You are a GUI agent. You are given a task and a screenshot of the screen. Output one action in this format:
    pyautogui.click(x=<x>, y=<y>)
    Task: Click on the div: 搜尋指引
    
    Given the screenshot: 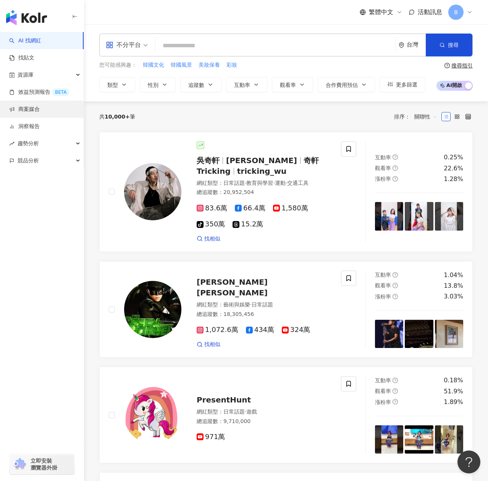 What is the action you would take?
    pyautogui.click(x=462, y=66)
    